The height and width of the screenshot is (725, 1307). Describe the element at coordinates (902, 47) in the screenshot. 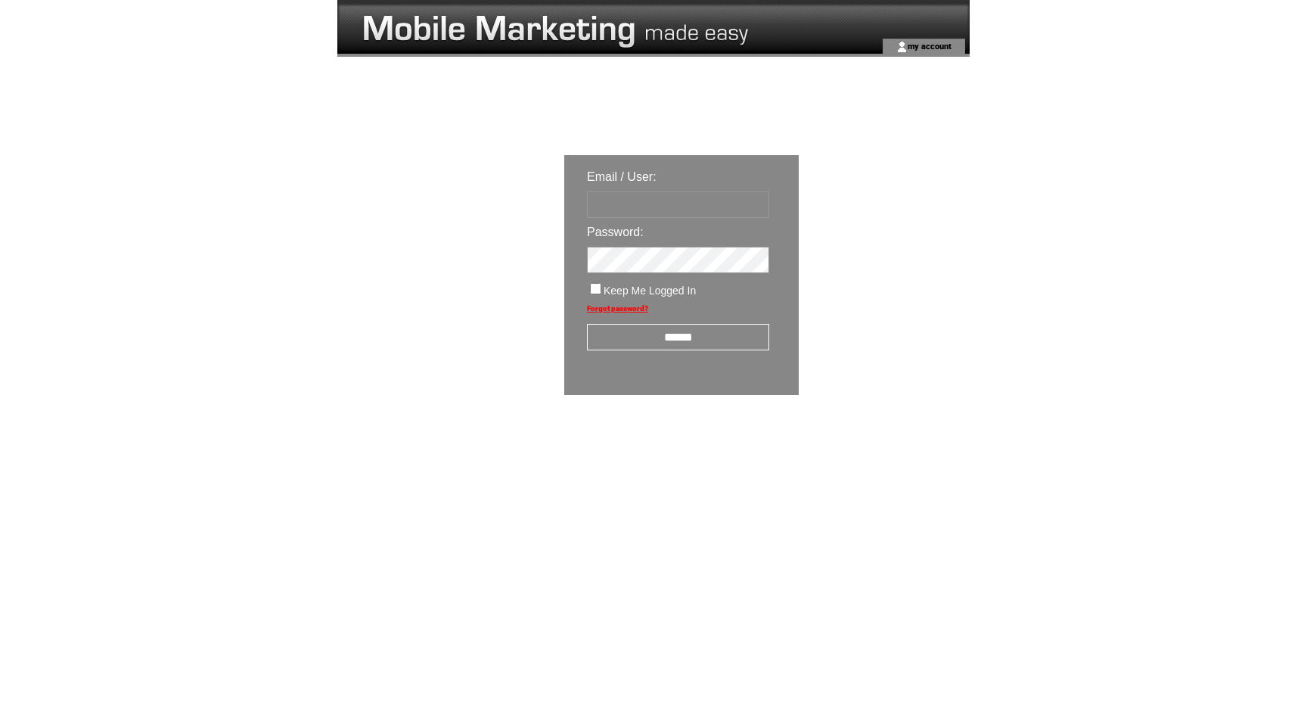

I see `img: account_icon.gif` at that location.